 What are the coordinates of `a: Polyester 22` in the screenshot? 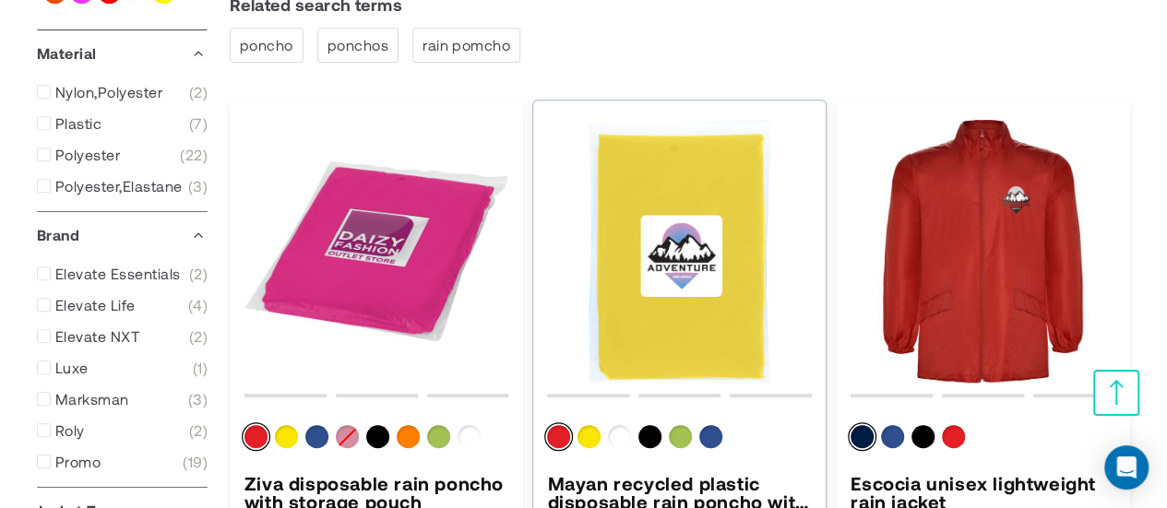 It's located at (122, 155).